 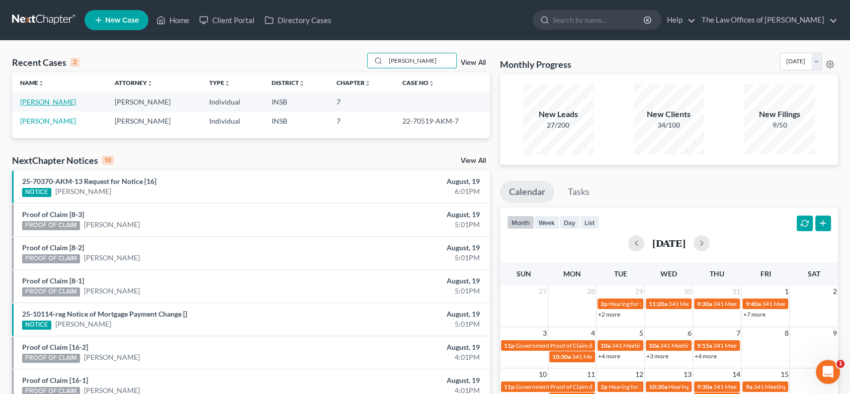 I want to click on a: Districtunfold_more, so click(x=288, y=83).